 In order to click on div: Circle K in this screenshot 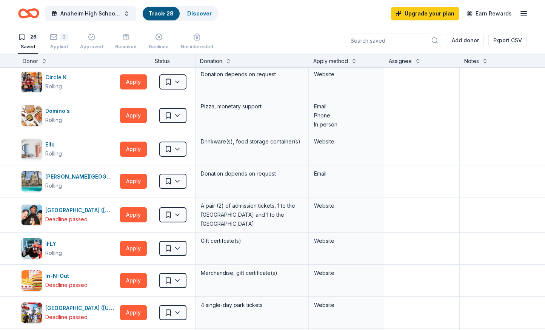, I will do `click(57, 77)`.